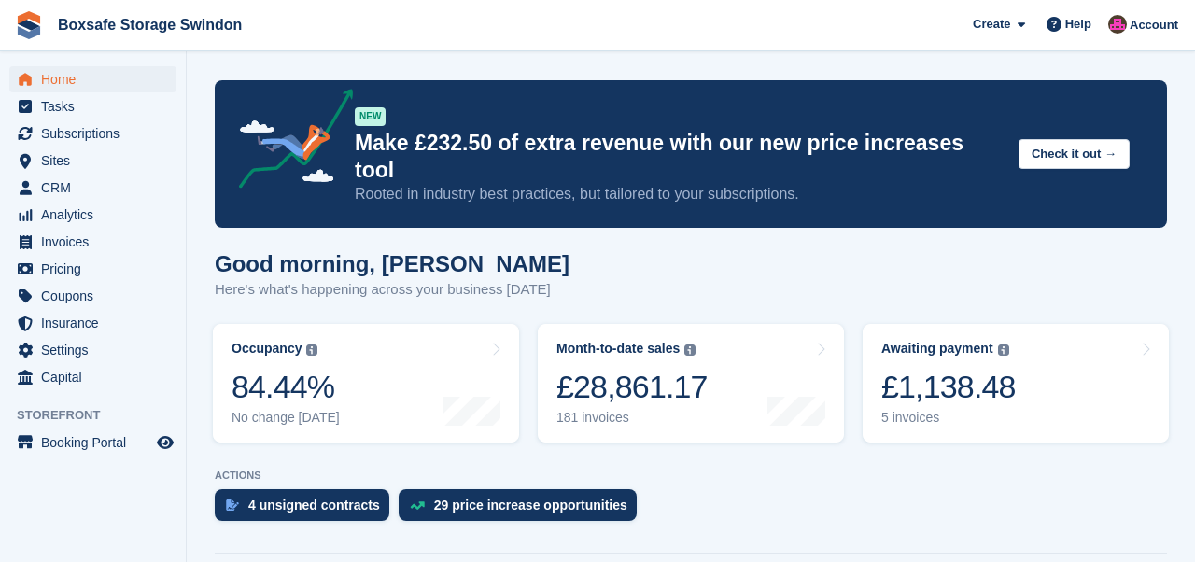 The width and height of the screenshot is (1195, 562). I want to click on span: Invoices, so click(97, 242).